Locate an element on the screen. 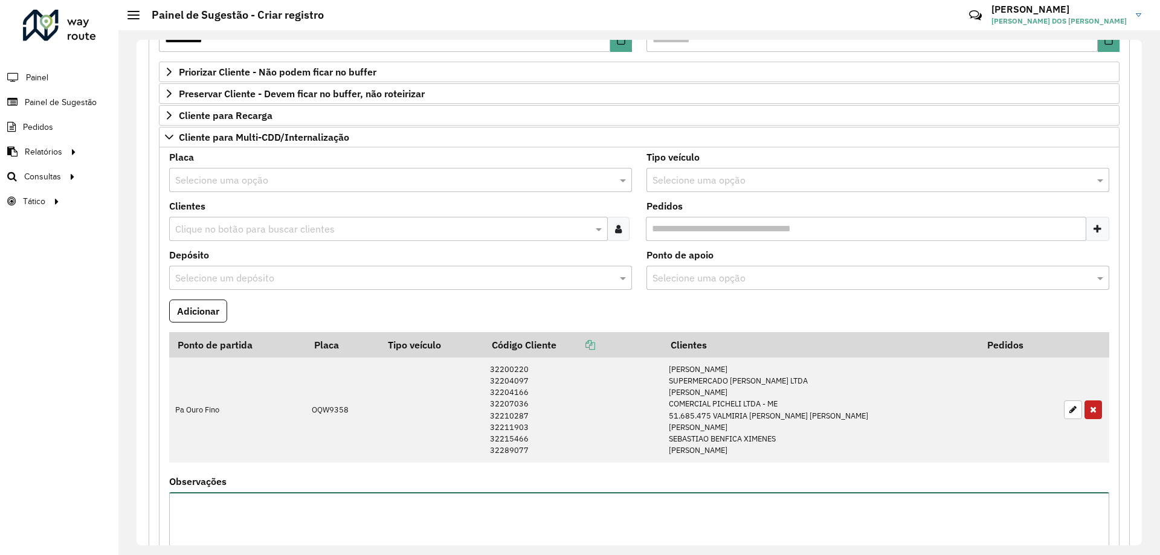  th: Tipo veículo is located at coordinates (431, 345).